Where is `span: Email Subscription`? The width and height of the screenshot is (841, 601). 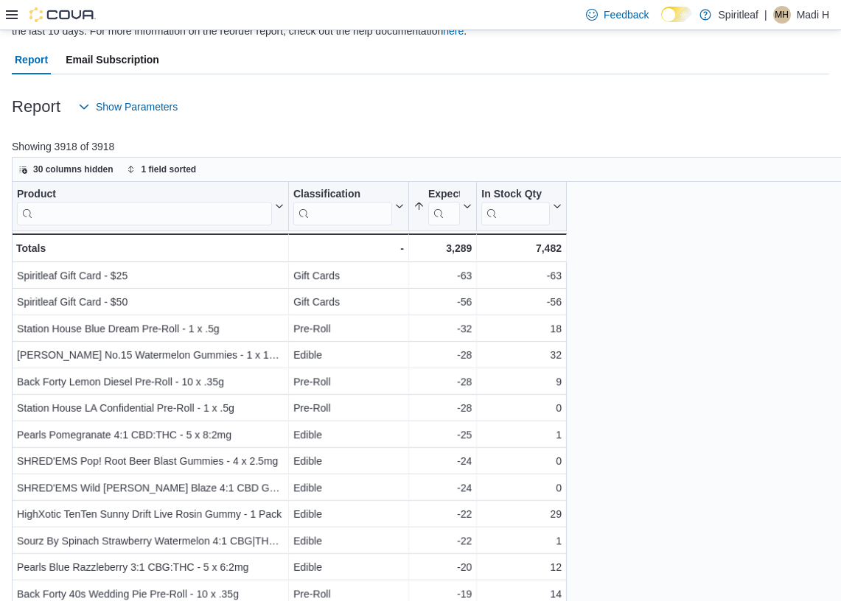
span: Email Subscription is located at coordinates (112, 60).